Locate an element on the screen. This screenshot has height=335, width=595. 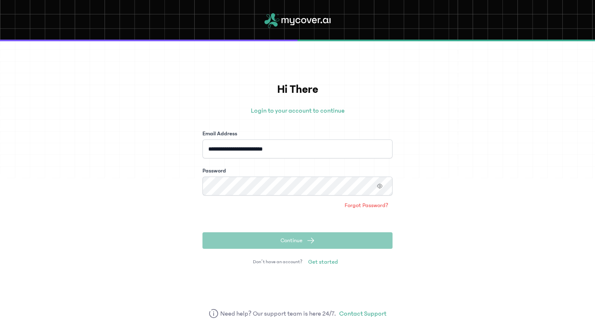
span: Continue is located at coordinates (291, 241).